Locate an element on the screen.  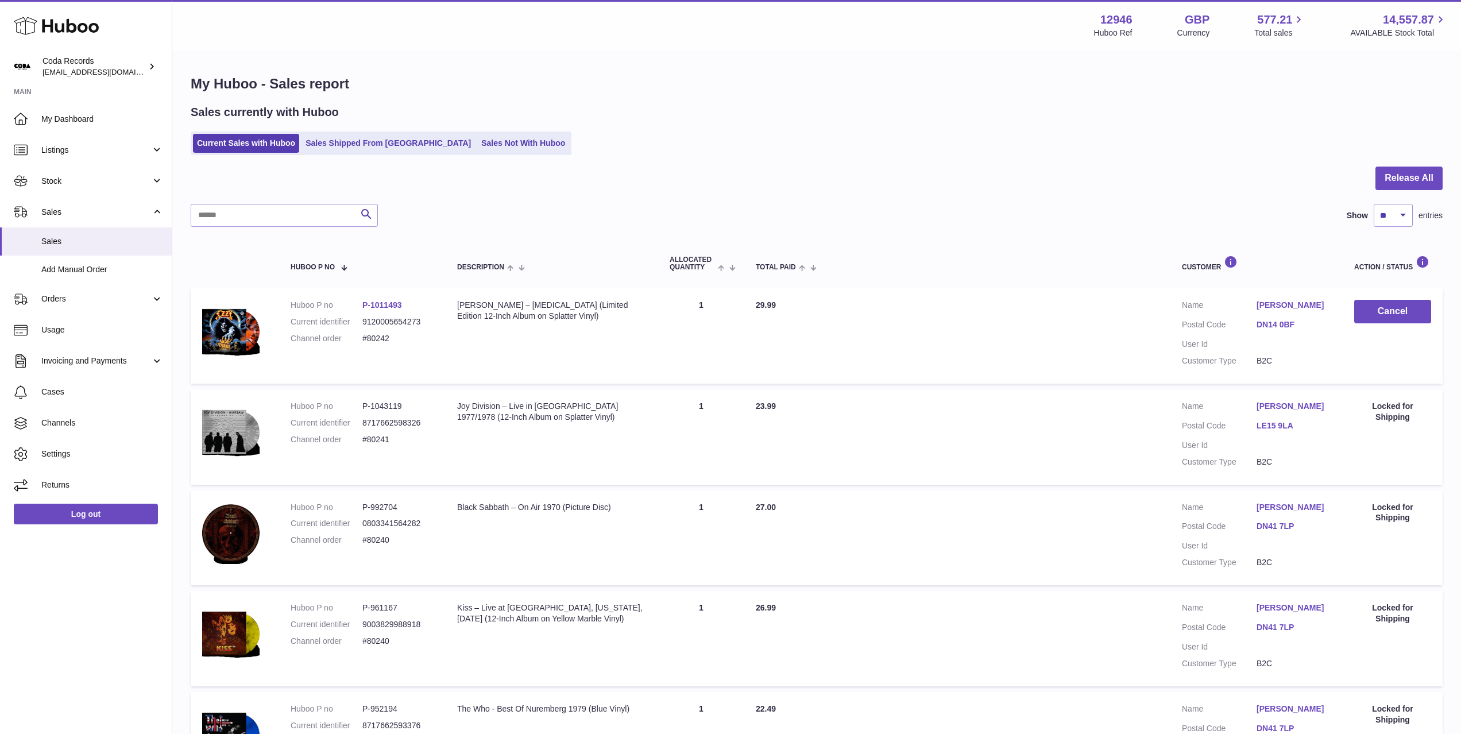
img: 129461718889597.png is located at coordinates (231, 533).